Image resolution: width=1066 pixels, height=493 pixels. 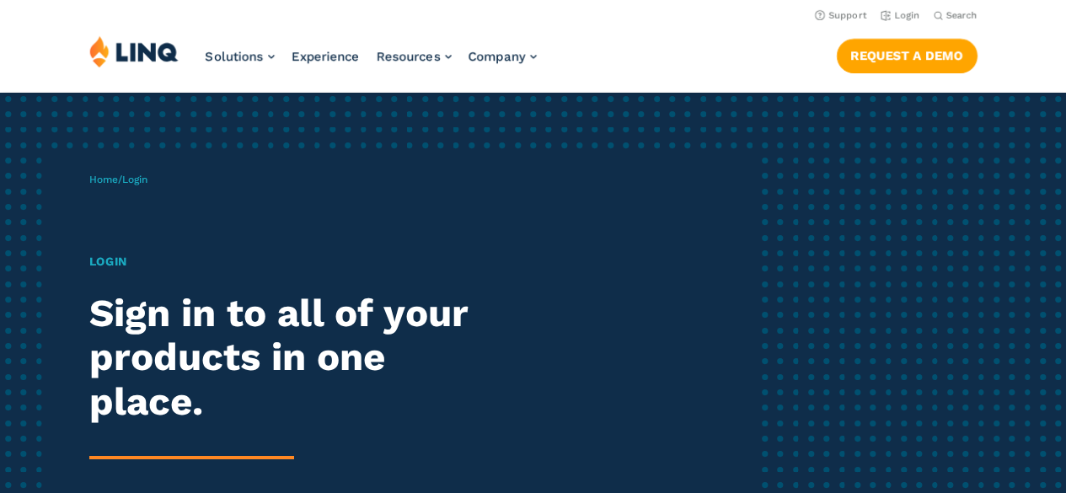 I want to click on h1: Login, so click(x=294, y=261).